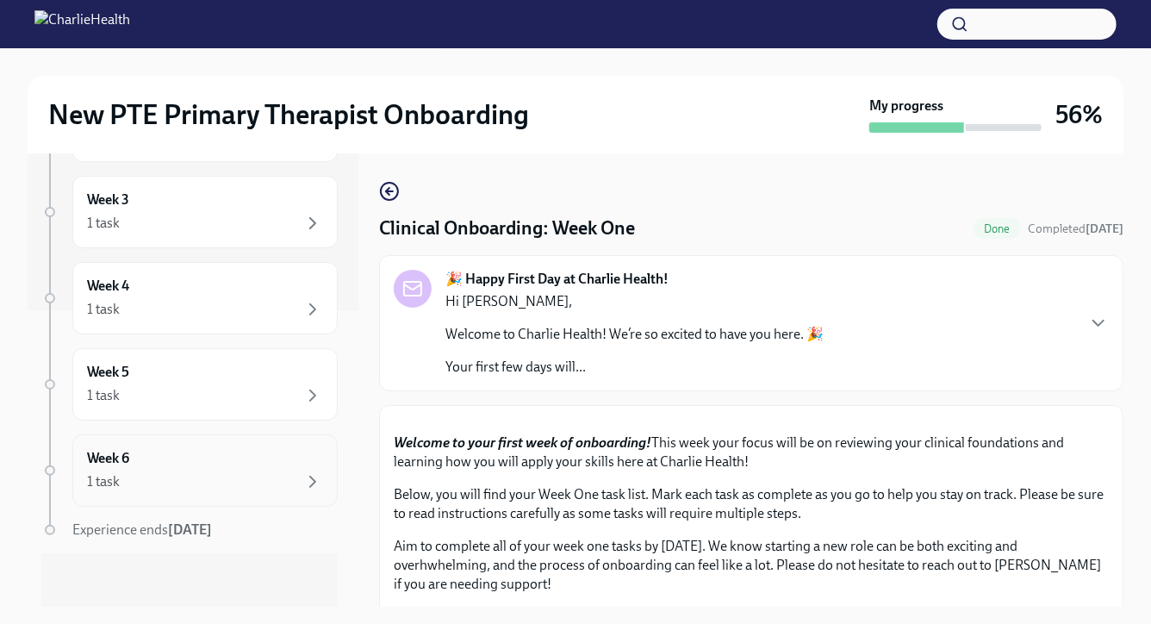 This screenshot has width=1151, height=624. What do you see at coordinates (997, 228) in the screenshot?
I see `span: Done` at bounding box center [997, 228].